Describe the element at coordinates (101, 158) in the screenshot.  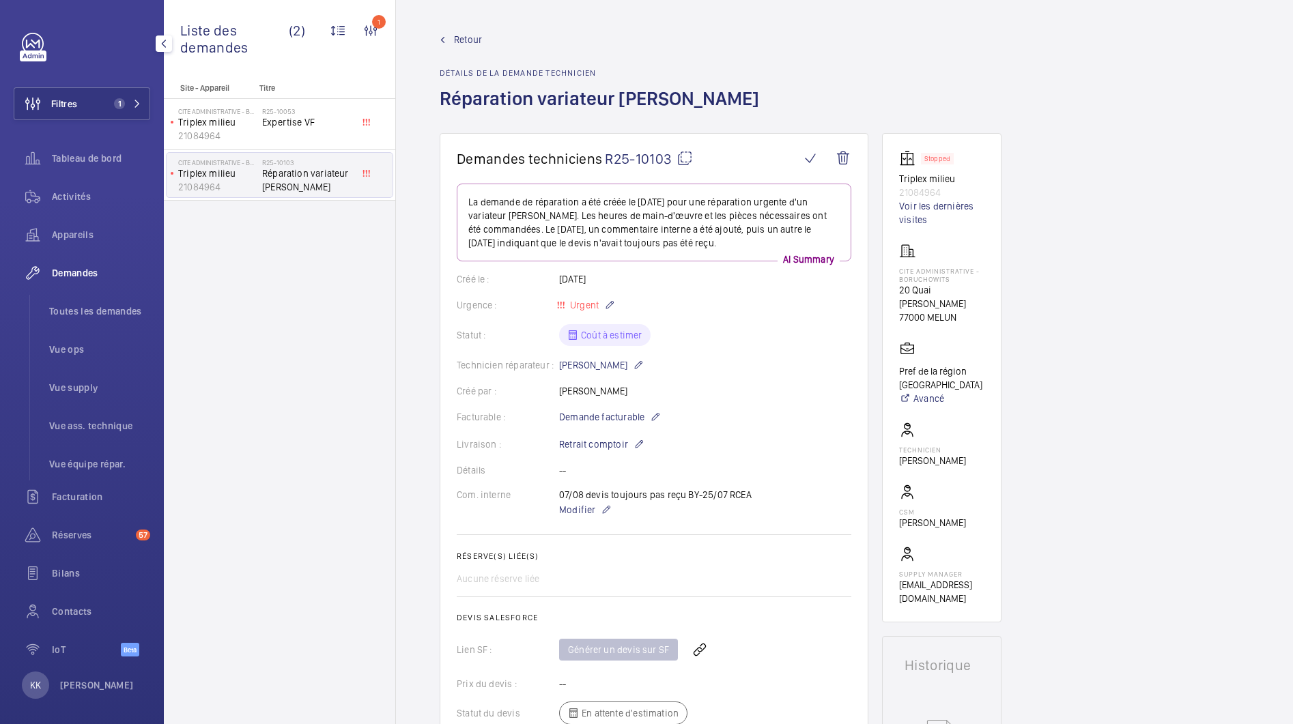
I see `span: Tableau de bord` at that location.